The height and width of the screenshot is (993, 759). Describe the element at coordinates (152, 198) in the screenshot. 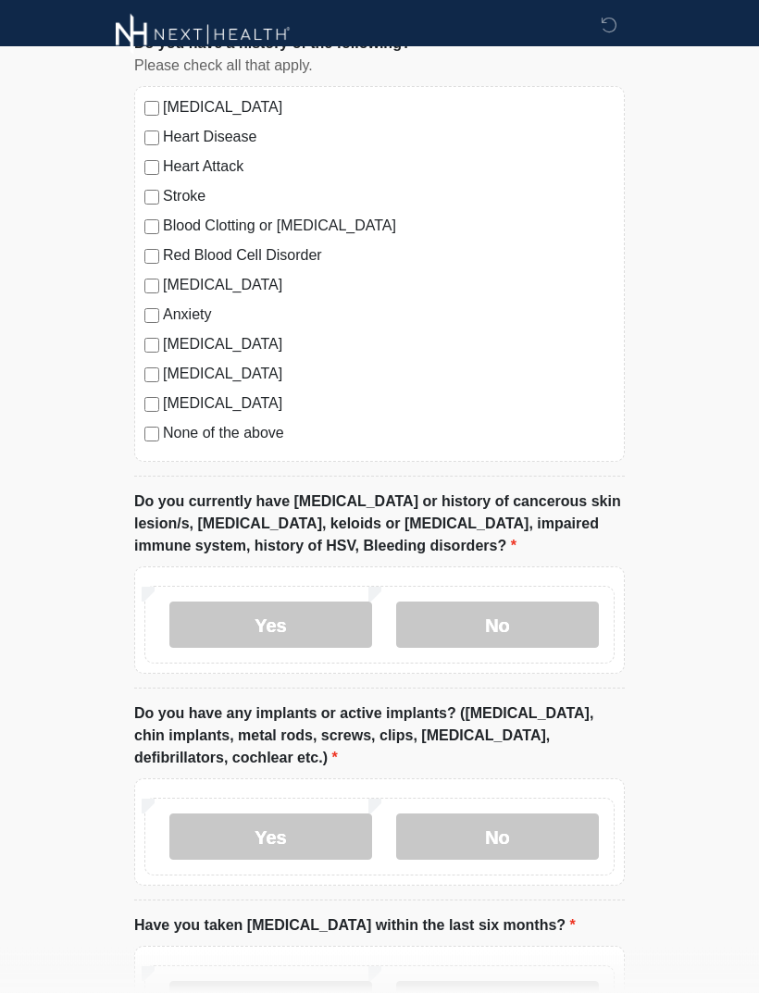

I see `input: Stroke` at that location.